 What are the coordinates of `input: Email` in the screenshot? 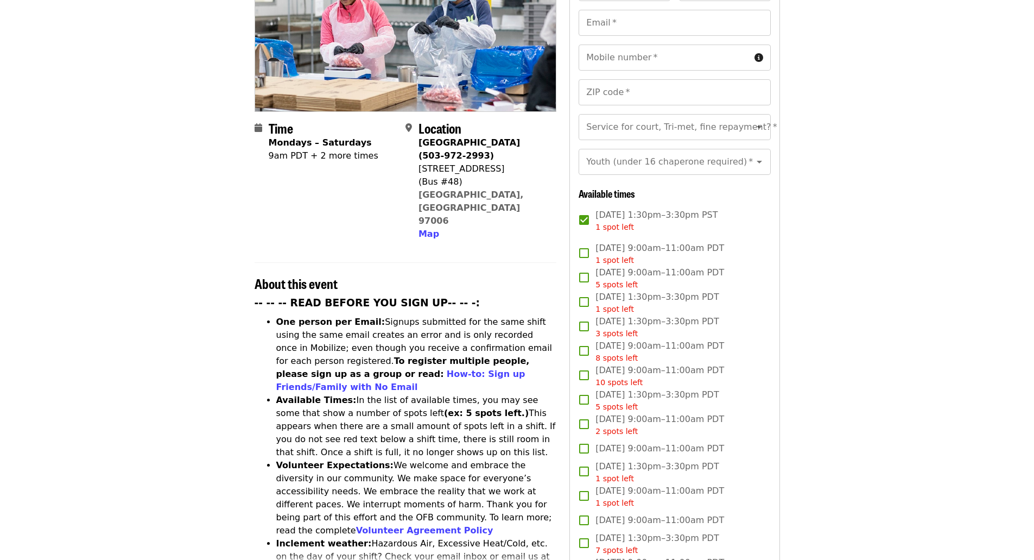 It's located at (674, 23).